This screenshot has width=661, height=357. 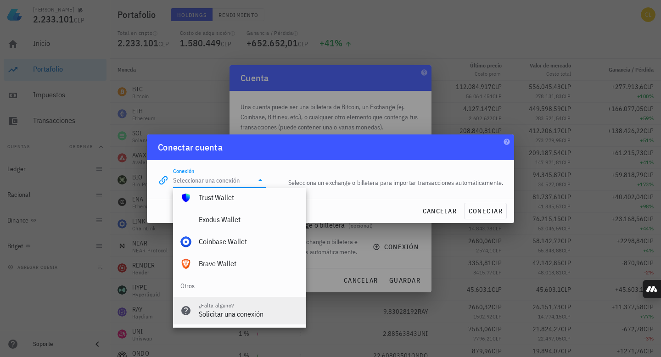 What do you see at coordinates (249, 306) in the screenshot?
I see `div: ¿Falta alguno?` at bounding box center [249, 306].